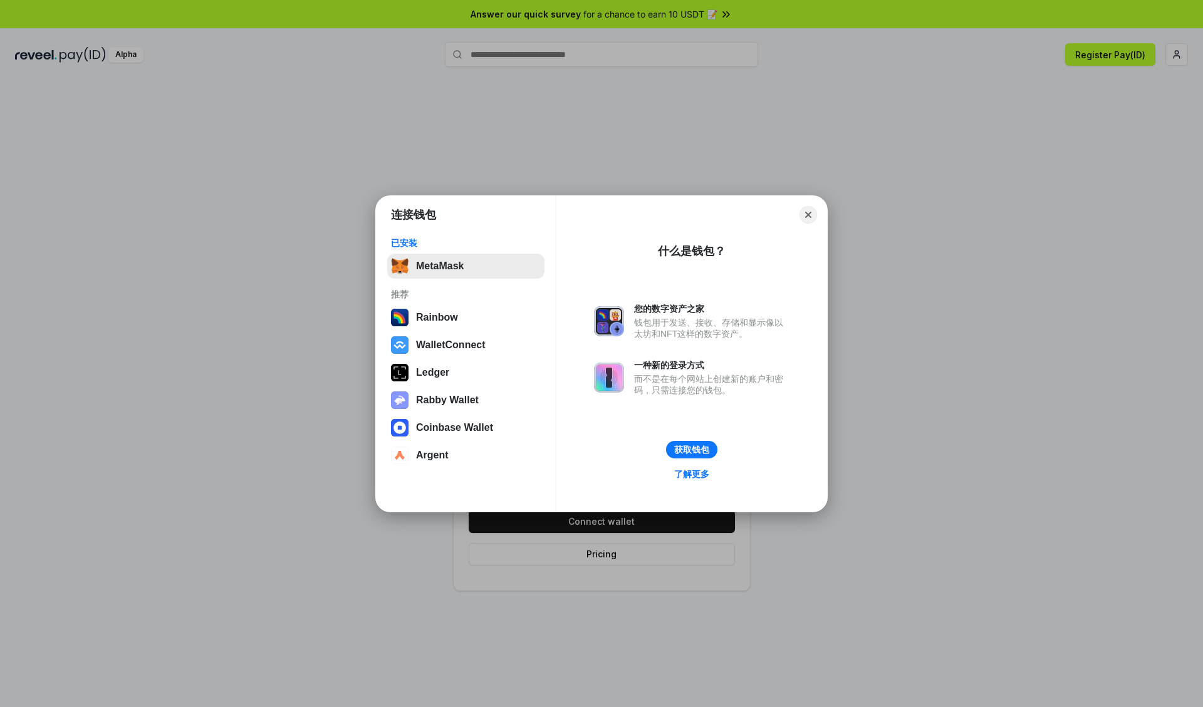  I want to click on button: MetaMask, so click(465, 266).